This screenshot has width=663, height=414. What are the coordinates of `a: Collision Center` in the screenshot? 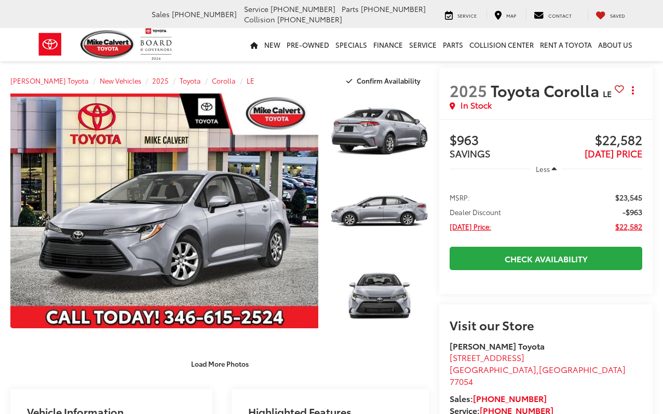 It's located at (501, 45).